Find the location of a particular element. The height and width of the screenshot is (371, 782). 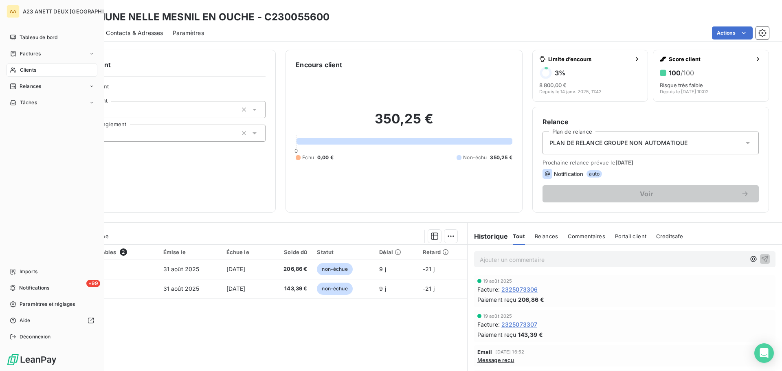

h6: Informations client is located at coordinates (157, 65).